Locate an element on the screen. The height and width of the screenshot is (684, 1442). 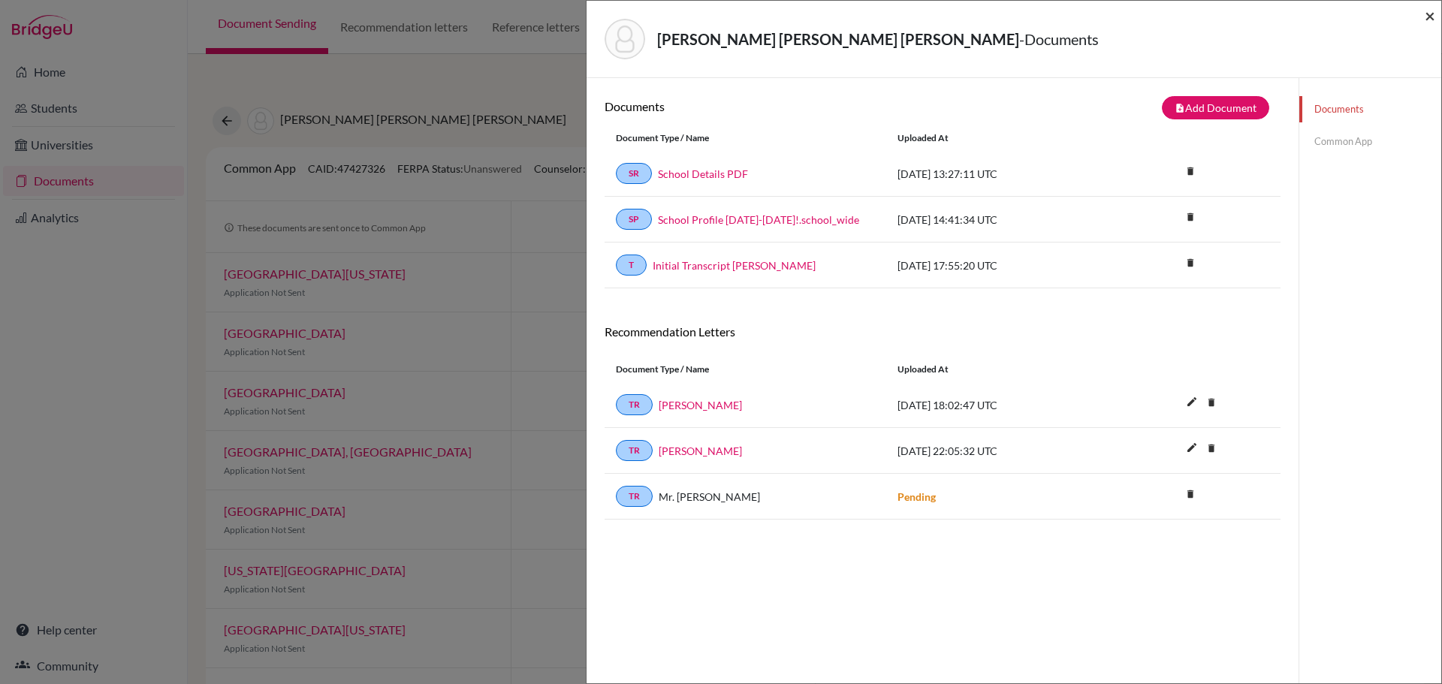
a: SR is located at coordinates (634, 174).